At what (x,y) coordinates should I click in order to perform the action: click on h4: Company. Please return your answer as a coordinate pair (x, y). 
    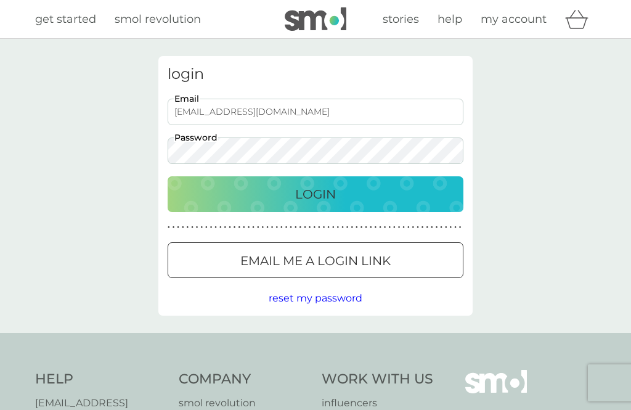
    Looking at the image, I should click on (244, 379).